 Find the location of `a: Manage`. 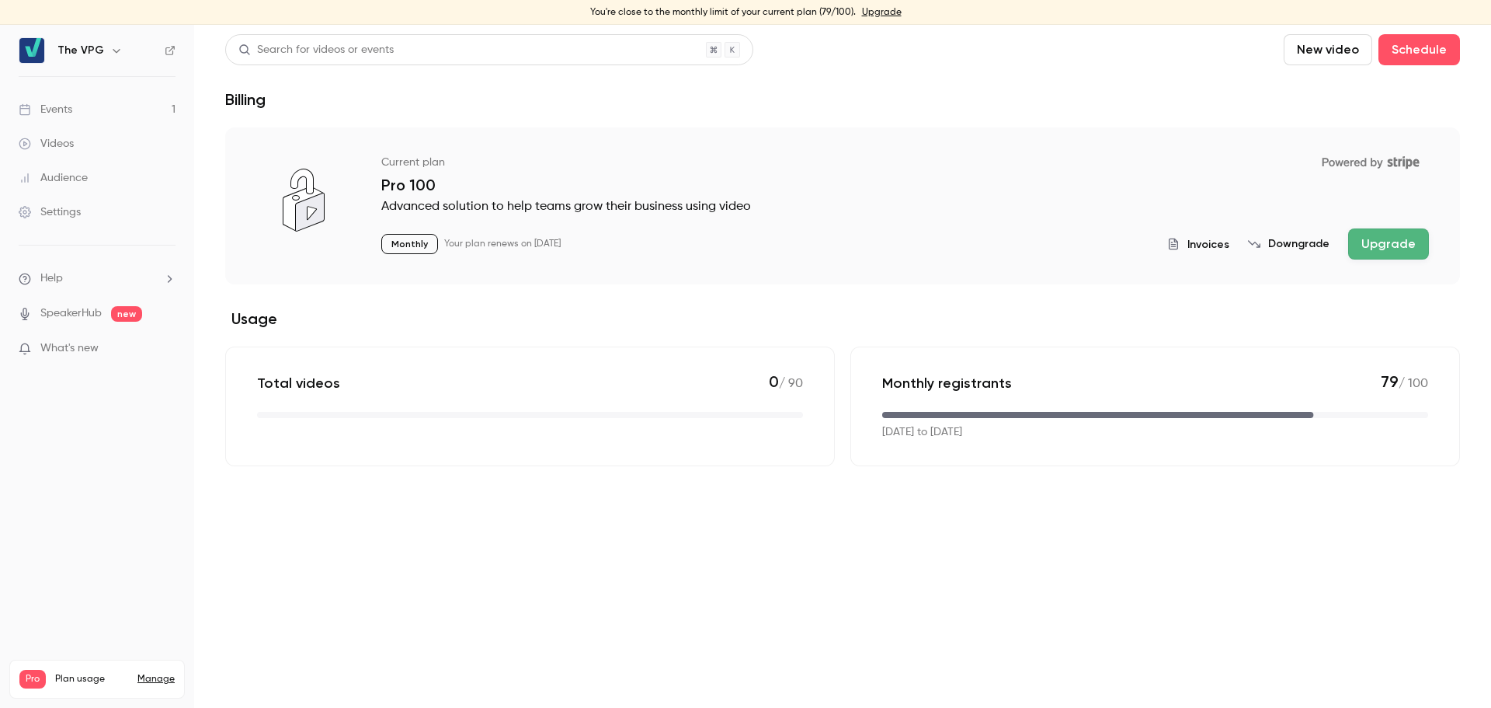

a: Manage is located at coordinates (156, 679).